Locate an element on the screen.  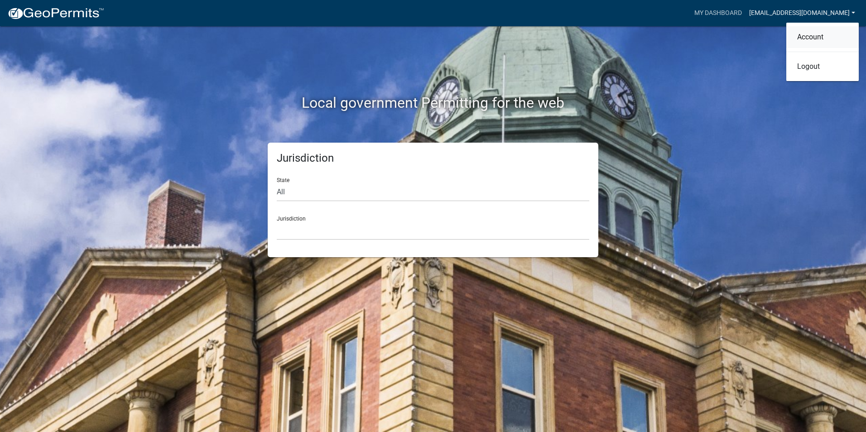
a: Account is located at coordinates (823, 37).